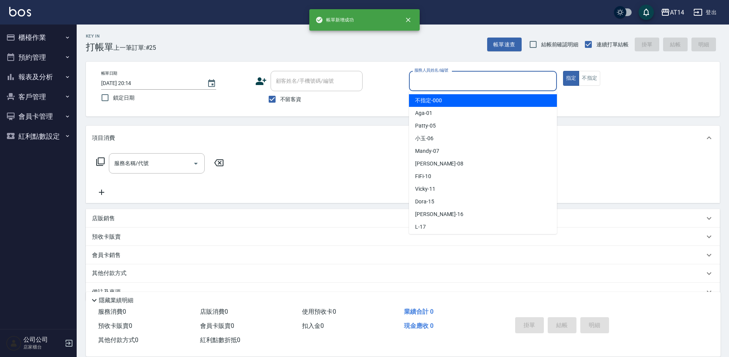 The height and width of the screenshot is (357, 729). What do you see at coordinates (43, 340) in the screenshot?
I see `h5: 公司公司` at bounding box center [43, 340].